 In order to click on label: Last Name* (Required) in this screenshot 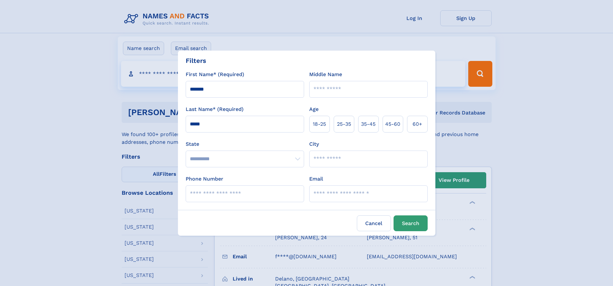, I will do `click(215, 109)`.